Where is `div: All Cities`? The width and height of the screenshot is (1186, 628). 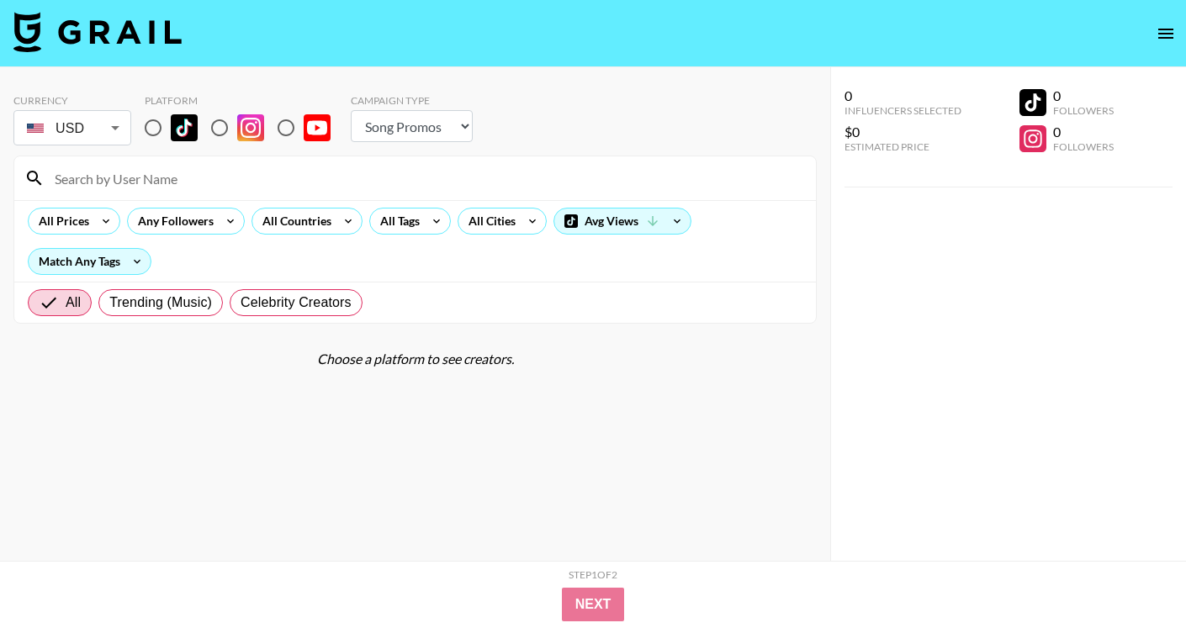
div: All Cities is located at coordinates (489, 221).